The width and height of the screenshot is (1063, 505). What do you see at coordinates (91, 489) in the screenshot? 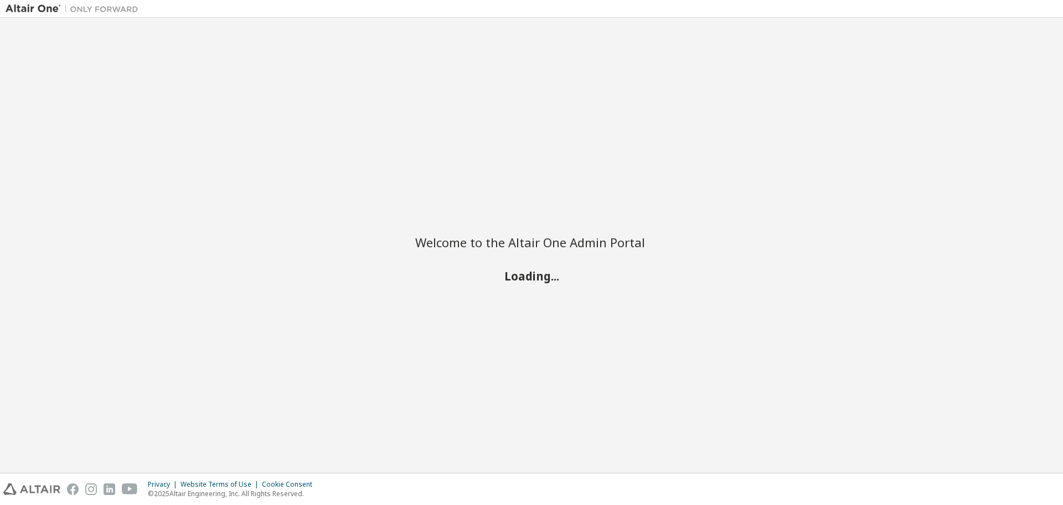
I see `img: instagram.svg` at bounding box center [91, 489].